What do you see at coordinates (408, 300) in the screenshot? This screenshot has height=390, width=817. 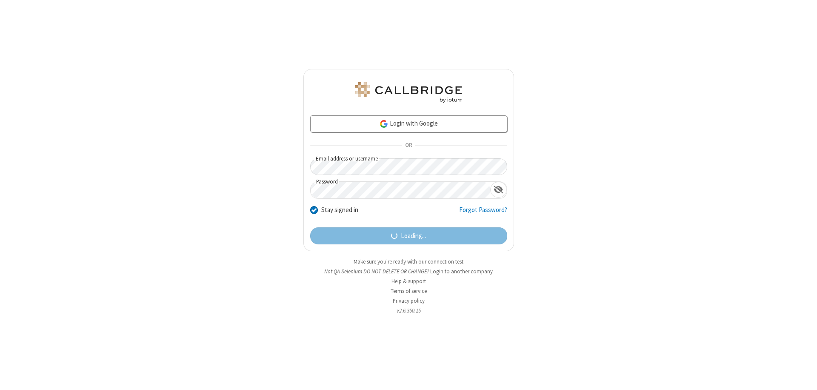 I see `a: Privacy policy` at bounding box center [408, 300].